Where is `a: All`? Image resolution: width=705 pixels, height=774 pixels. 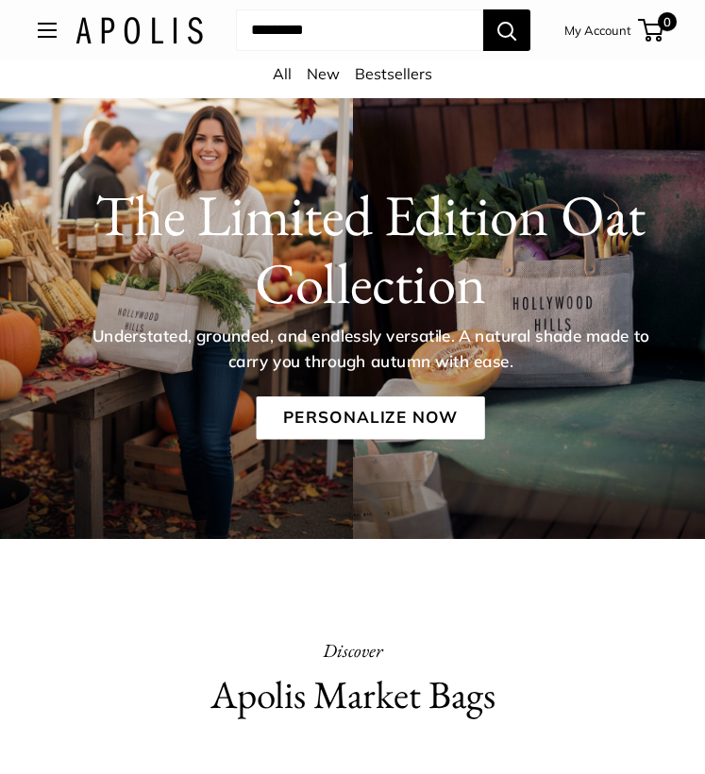
a: All is located at coordinates (282, 74).